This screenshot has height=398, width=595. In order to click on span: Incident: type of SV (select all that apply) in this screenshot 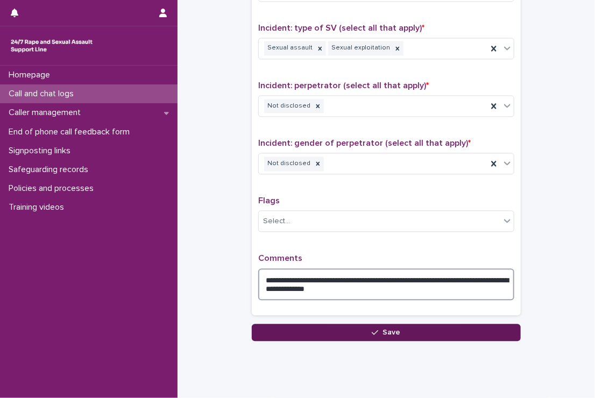, I will do `click(341, 28)`.